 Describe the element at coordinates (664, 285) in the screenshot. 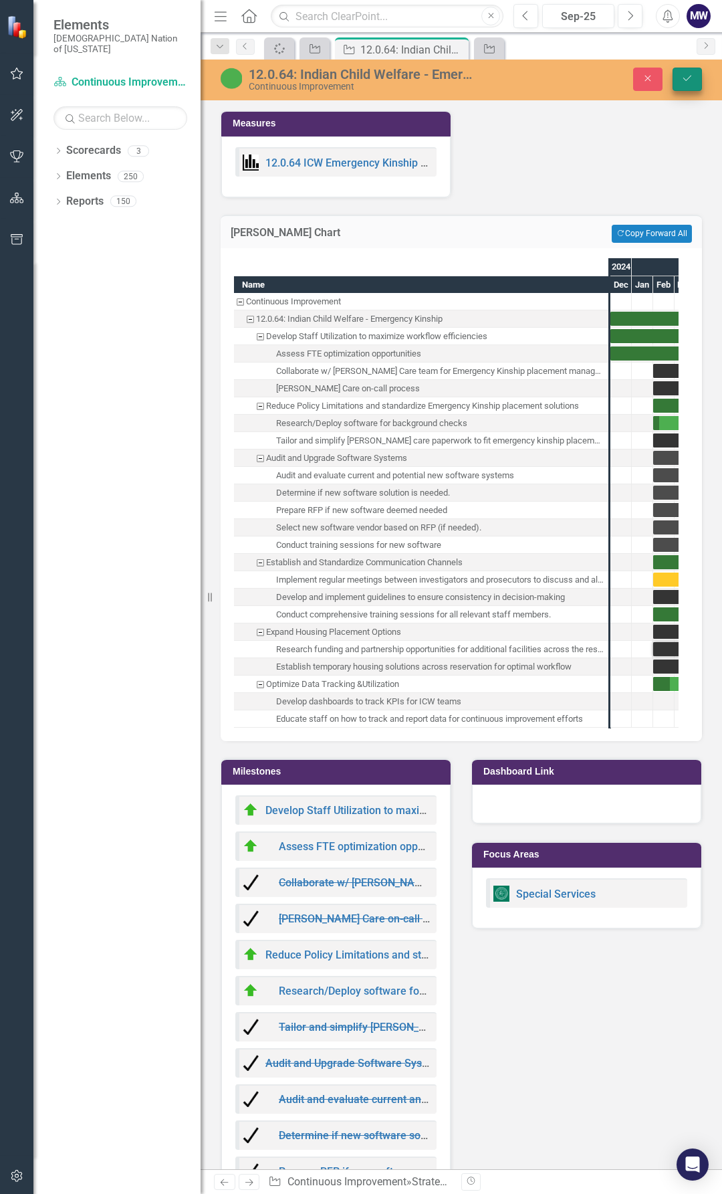

I see `div: Feb` at that location.